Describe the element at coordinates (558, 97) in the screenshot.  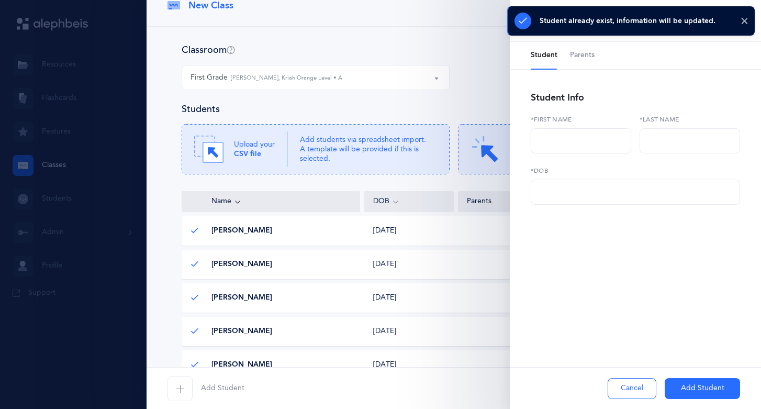
I see `div: Student Info` at that location.